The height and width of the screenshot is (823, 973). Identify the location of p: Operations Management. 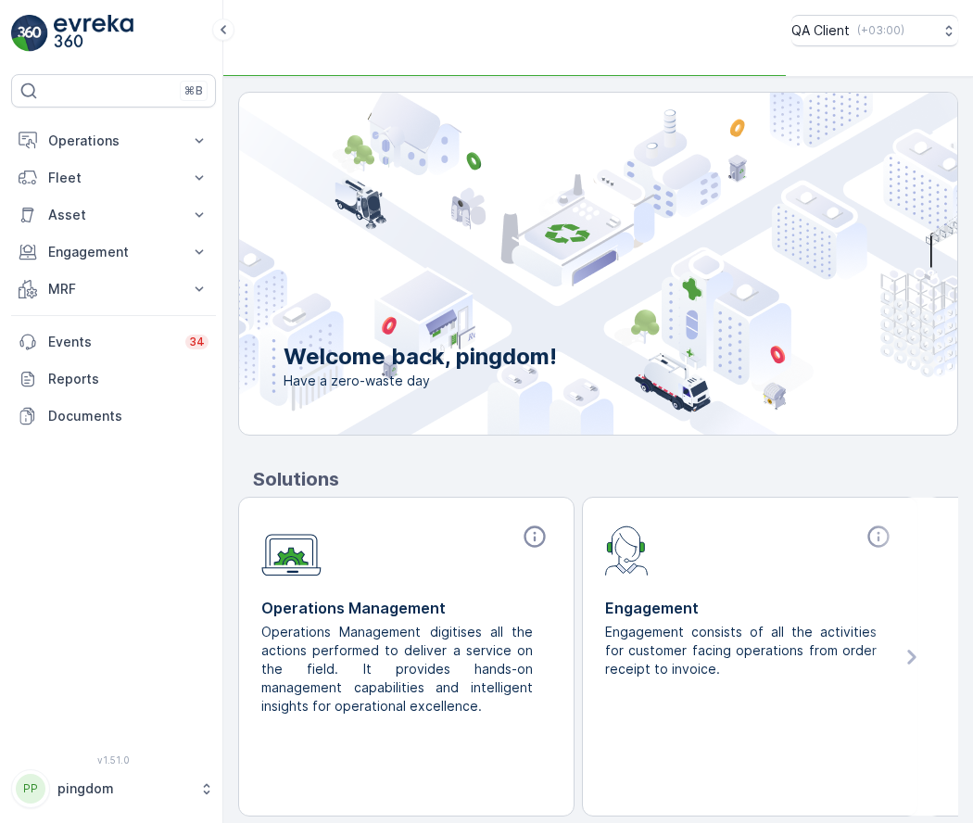
(406, 608).